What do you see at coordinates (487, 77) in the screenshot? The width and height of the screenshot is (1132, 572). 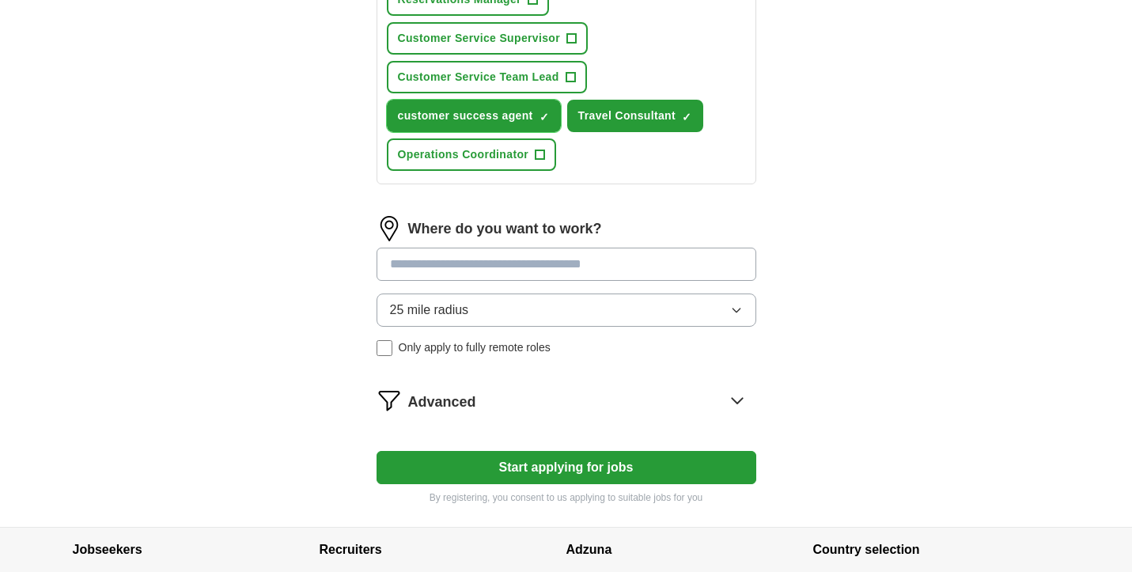 I see `button: Customer Service Team Lead` at bounding box center [487, 77].